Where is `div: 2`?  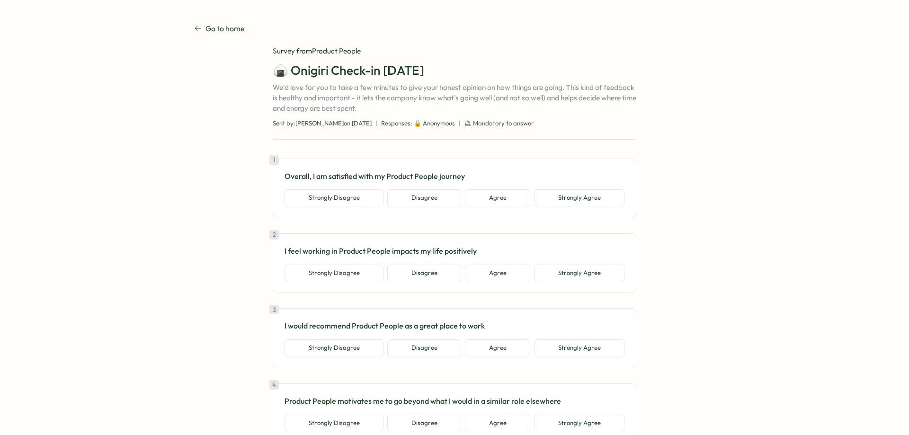
div: 2 is located at coordinates (274, 235).